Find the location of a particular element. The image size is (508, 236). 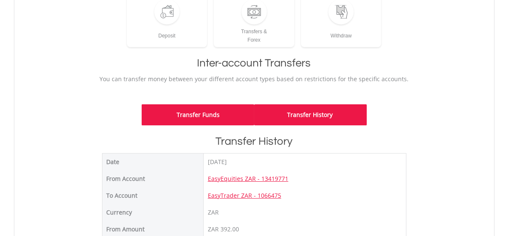

h1: Inter-account Transfers is located at coordinates (254, 63).